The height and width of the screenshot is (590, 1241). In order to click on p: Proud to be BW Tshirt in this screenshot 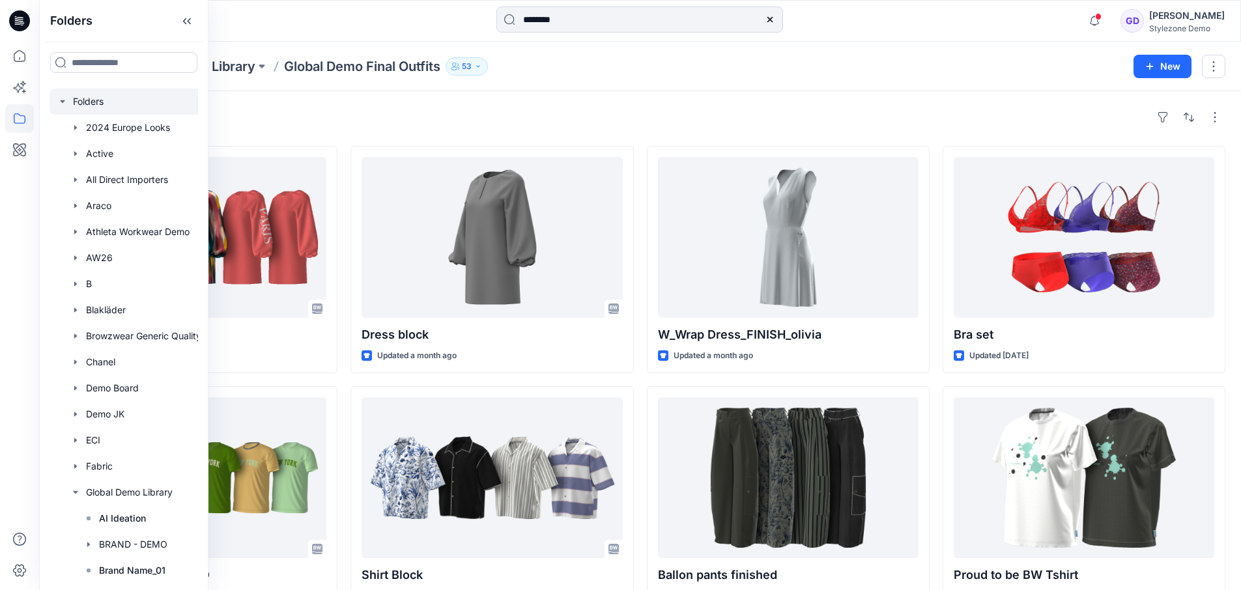, I will do `click(1084, 575)`.